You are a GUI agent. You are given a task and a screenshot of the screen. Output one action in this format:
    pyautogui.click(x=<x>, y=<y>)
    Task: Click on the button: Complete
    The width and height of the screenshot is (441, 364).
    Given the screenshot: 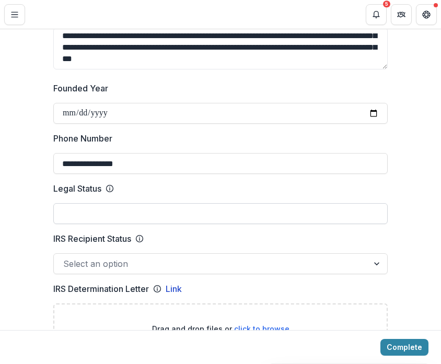 What is the action you would take?
    pyautogui.click(x=404, y=347)
    